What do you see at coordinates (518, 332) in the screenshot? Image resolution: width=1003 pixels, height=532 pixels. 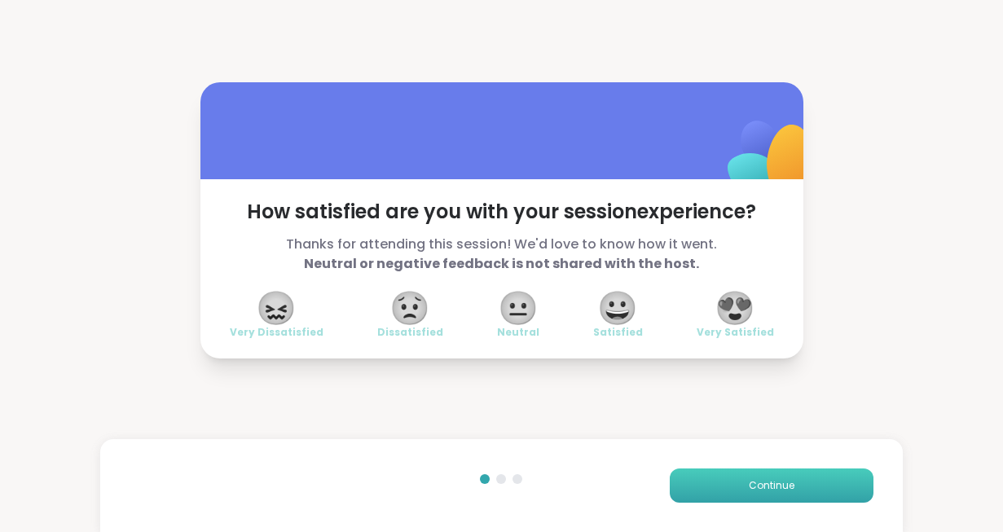 I see `span: Neutral` at bounding box center [518, 332].